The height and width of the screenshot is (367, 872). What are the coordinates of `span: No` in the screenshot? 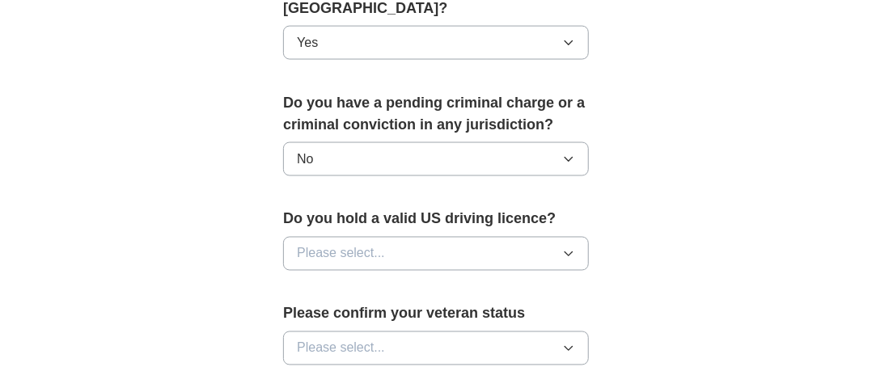 It's located at (305, 159).